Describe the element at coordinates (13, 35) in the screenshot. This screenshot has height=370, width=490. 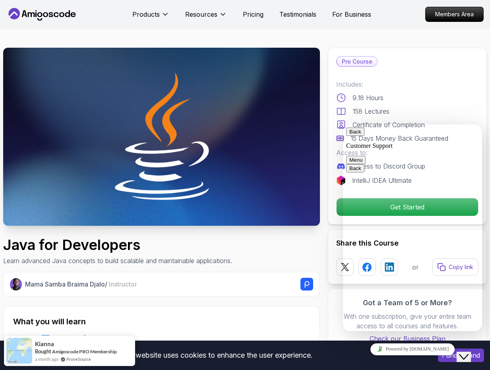
I see `button: Menu` at that location.